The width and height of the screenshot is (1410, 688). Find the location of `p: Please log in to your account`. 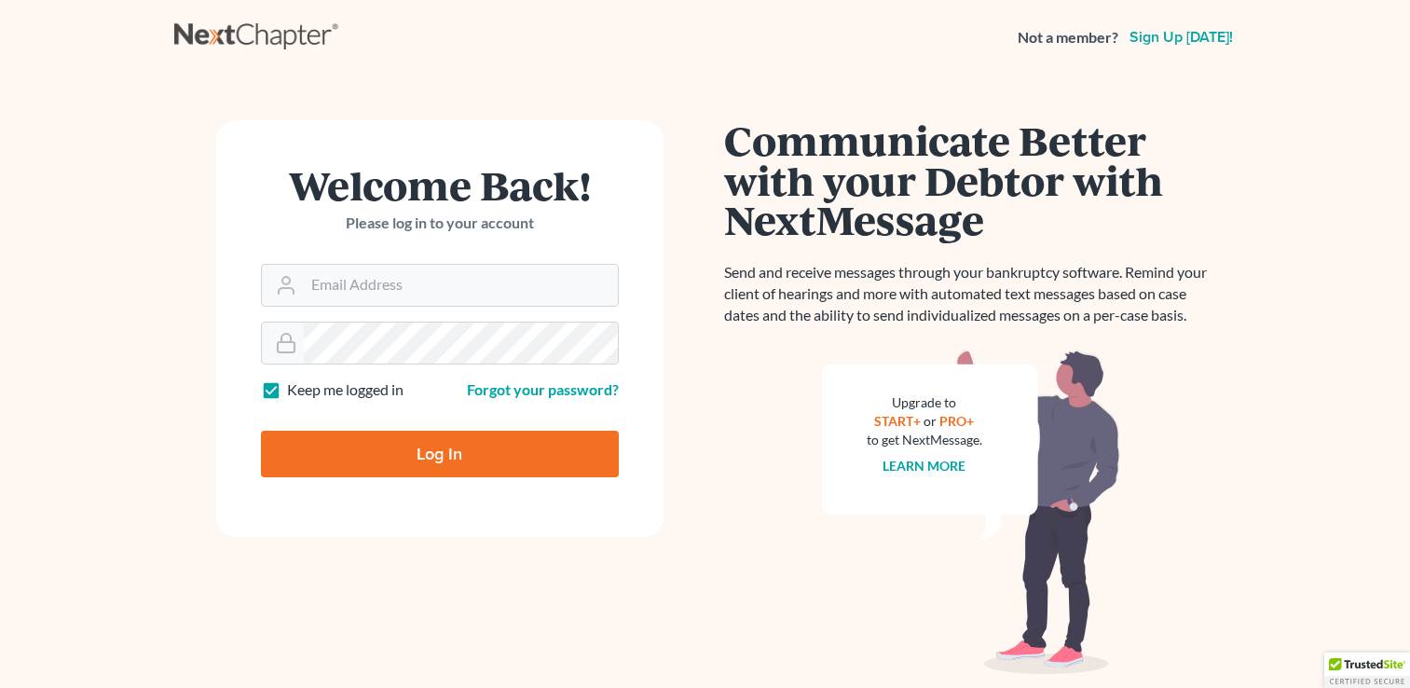

p: Please log in to your account is located at coordinates (440, 223).